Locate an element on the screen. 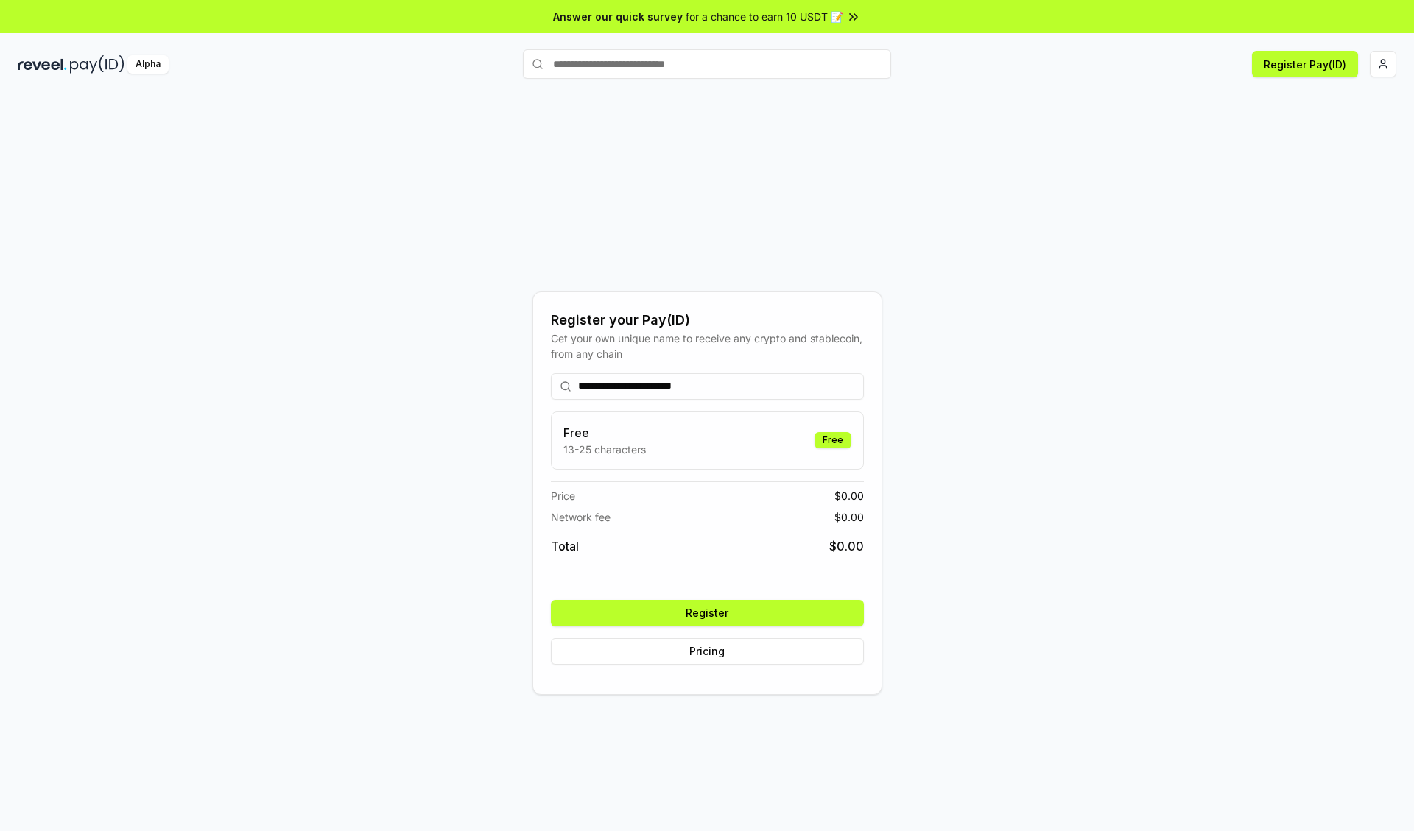 Image resolution: width=1414 pixels, height=831 pixels. span: Answer our quick survey is located at coordinates (618, 16).